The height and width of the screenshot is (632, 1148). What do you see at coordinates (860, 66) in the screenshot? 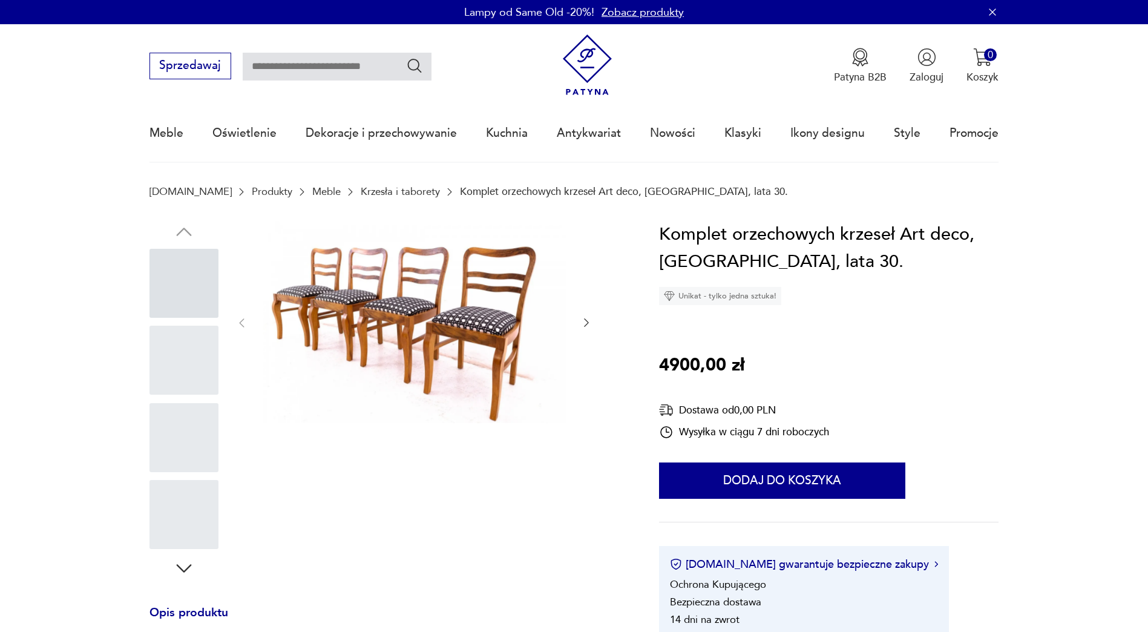
I see `a: Ikona medaluPatyna B2B` at bounding box center [860, 66].